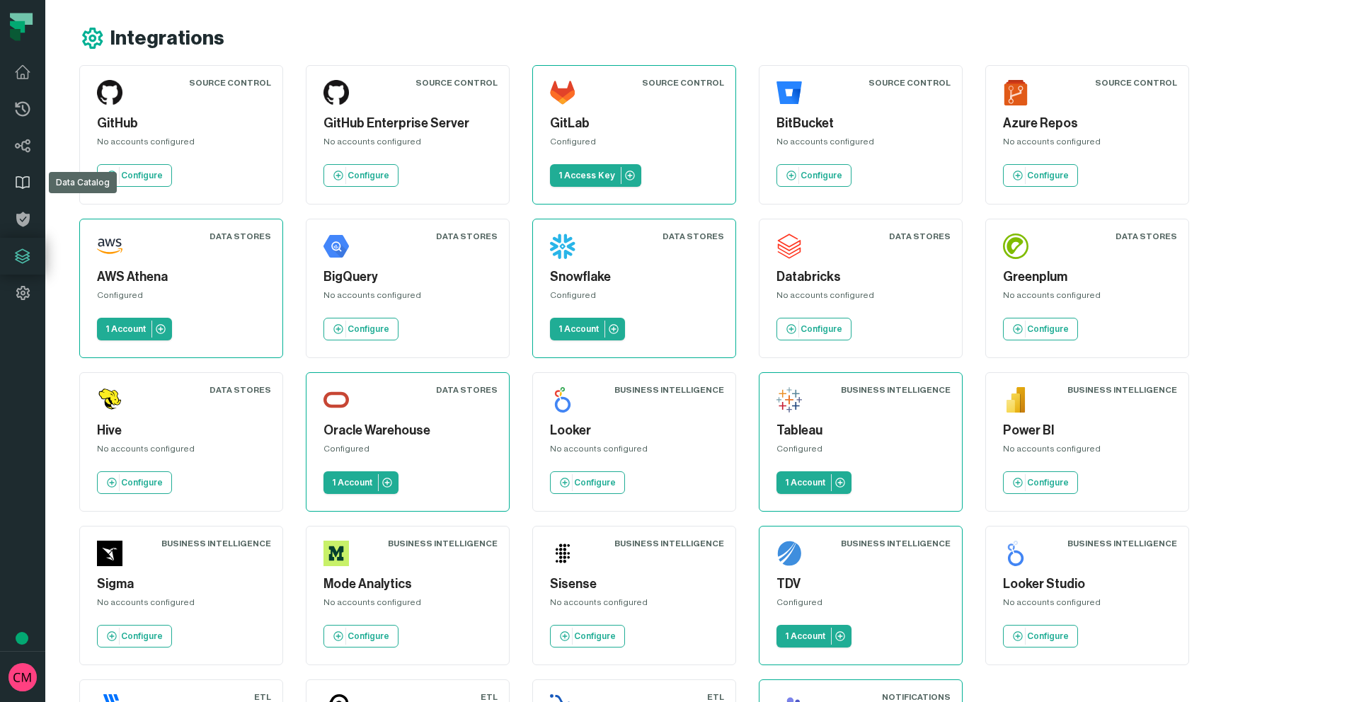 This screenshot has height=702, width=1359. What do you see at coordinates (861, 123) in the screenshot?
I see `h5: BitBucket` at bounding box center [861, 123].